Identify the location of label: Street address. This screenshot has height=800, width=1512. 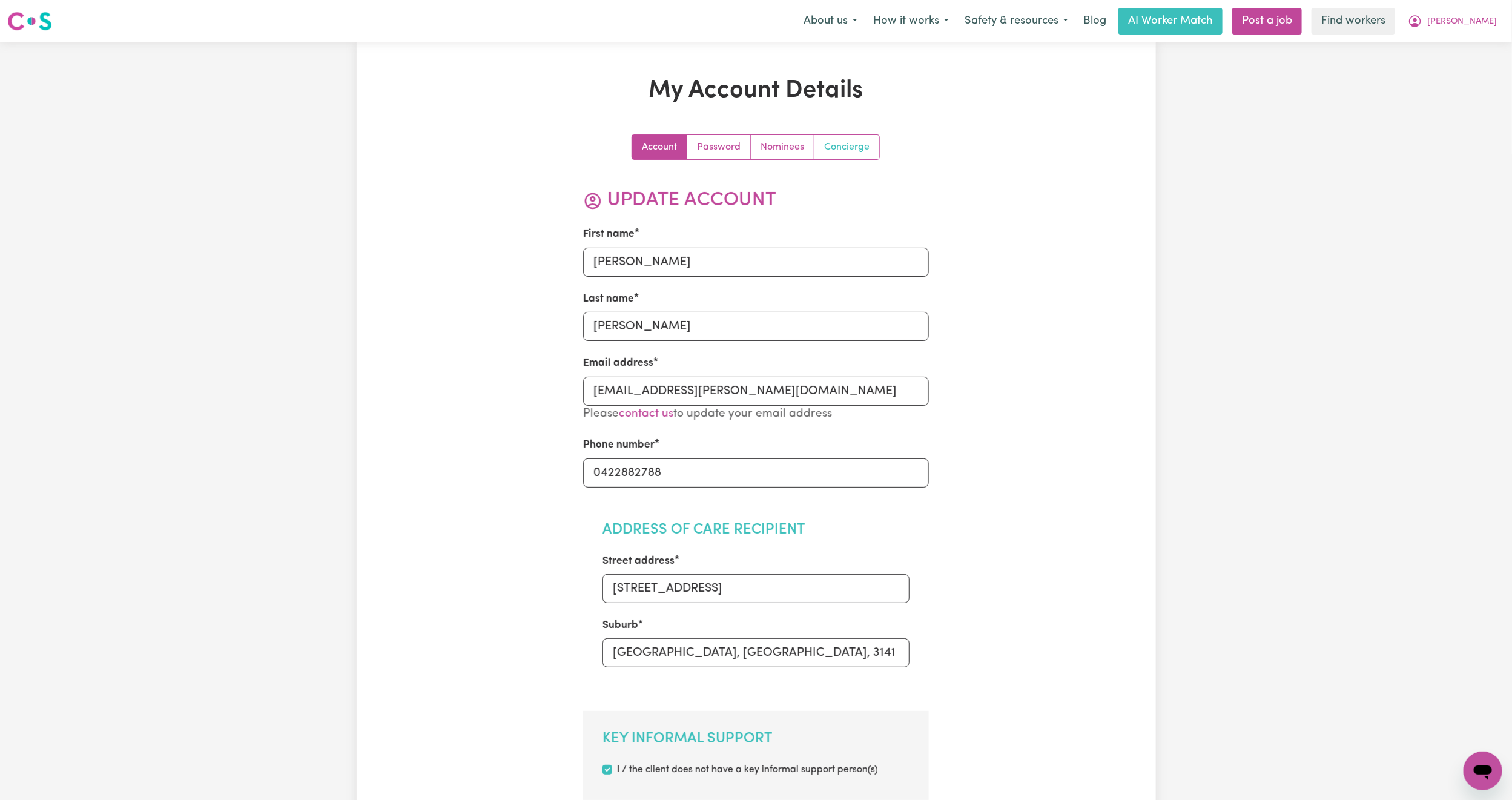
(638, 561).